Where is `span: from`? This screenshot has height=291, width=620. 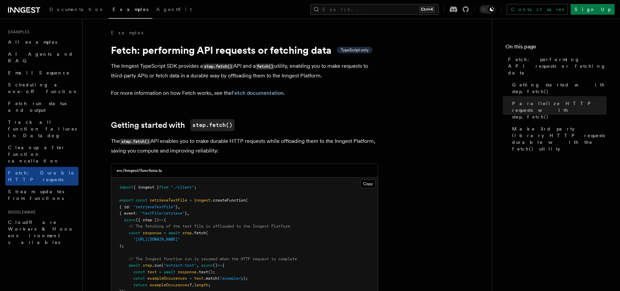
span: from is located at coordinates (164, 187).